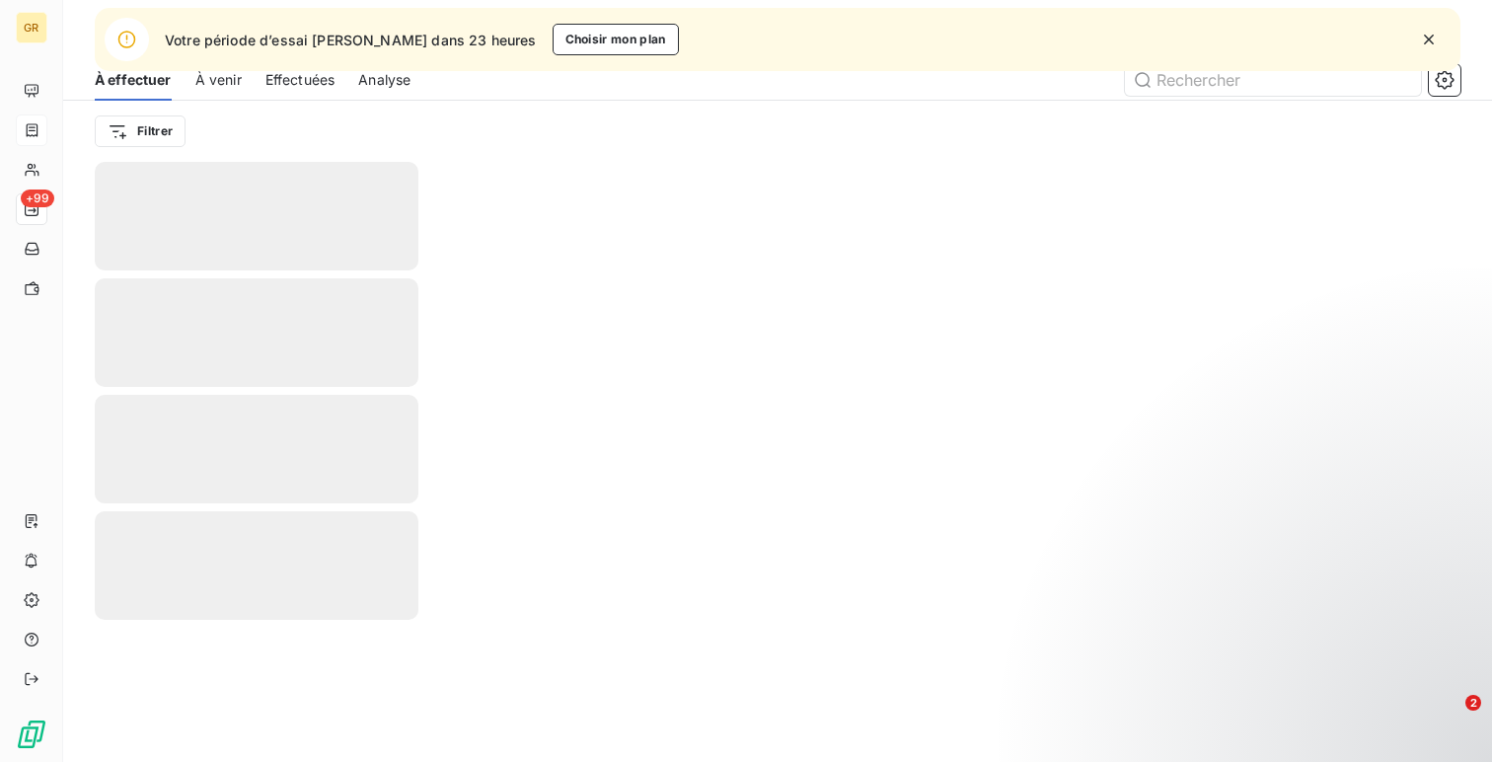  I want to click on span: À effectuer, so click(133, 80).